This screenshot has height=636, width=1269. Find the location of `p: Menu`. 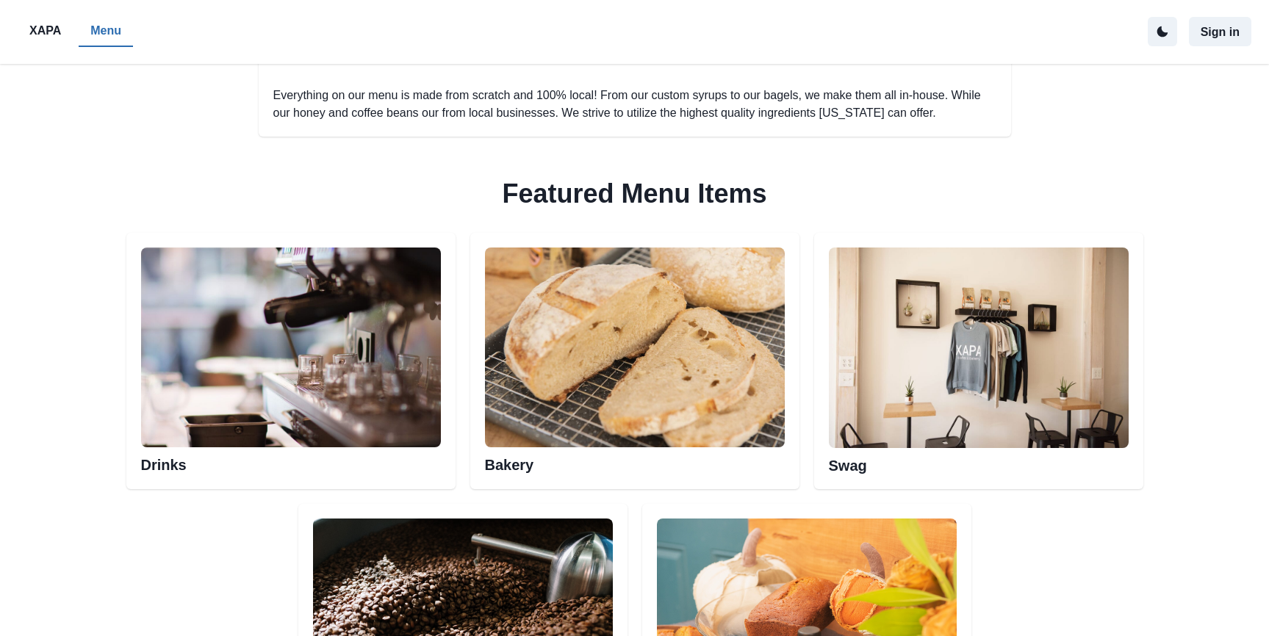

p: Menu is located at coordinates (106, 31).